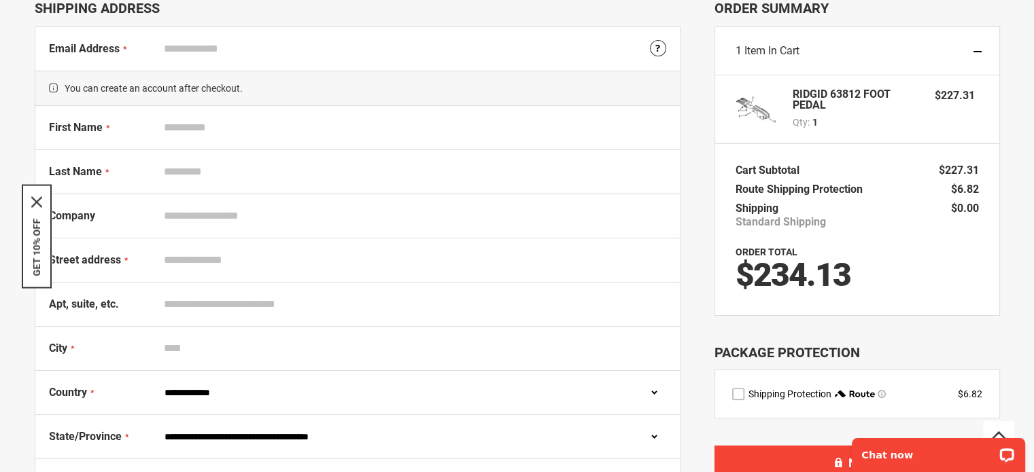 The height and width of the screenshot is (472, 1034). I want to click on span: Qty, so click(800, 122).